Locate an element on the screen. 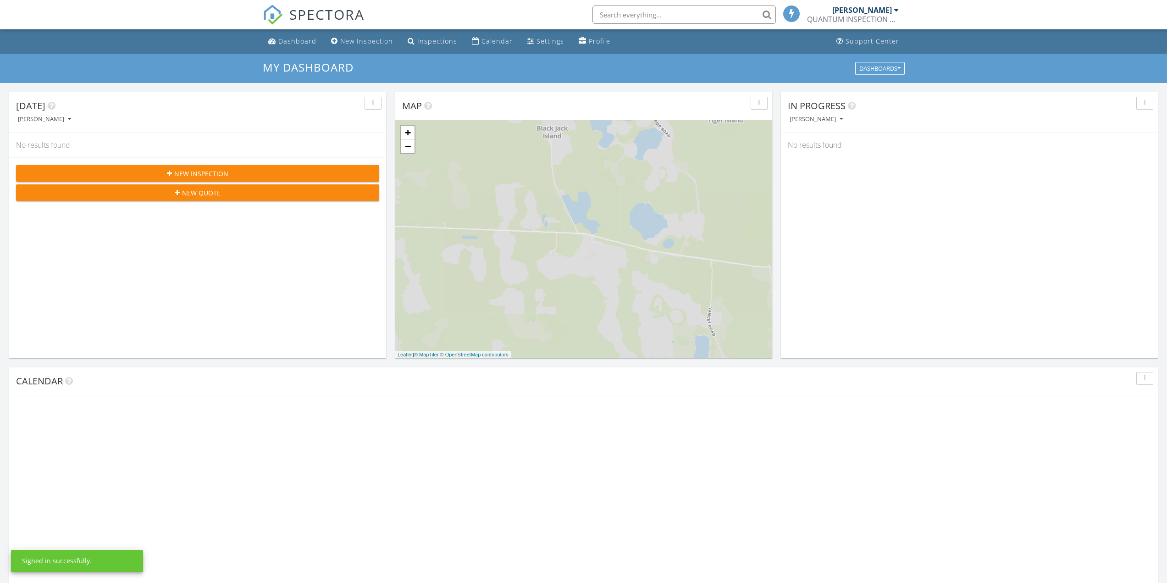 This screenshot has width=1167, height=583. a: SPECTORA is located at coordinates (314, 22).